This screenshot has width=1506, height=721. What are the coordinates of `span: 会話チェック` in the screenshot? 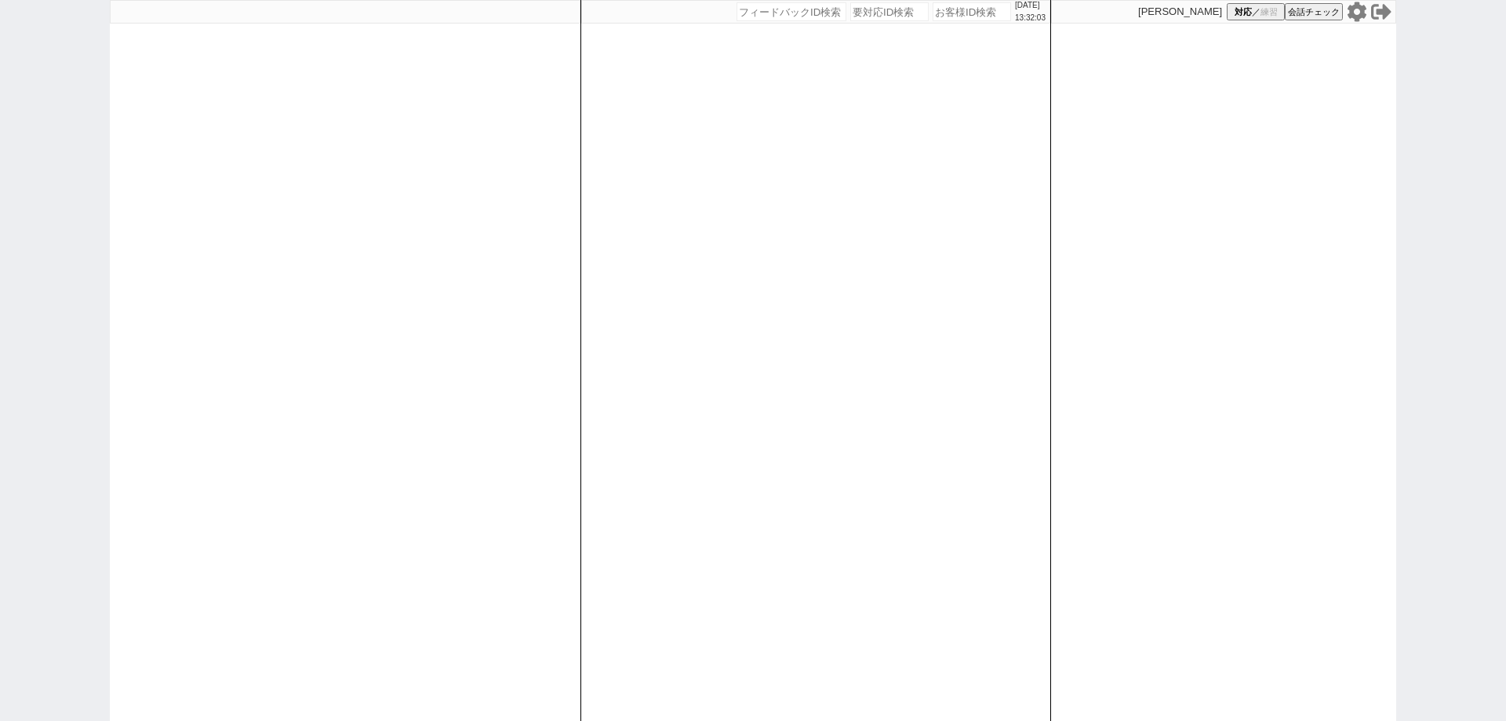 It's located at (1314, 12).